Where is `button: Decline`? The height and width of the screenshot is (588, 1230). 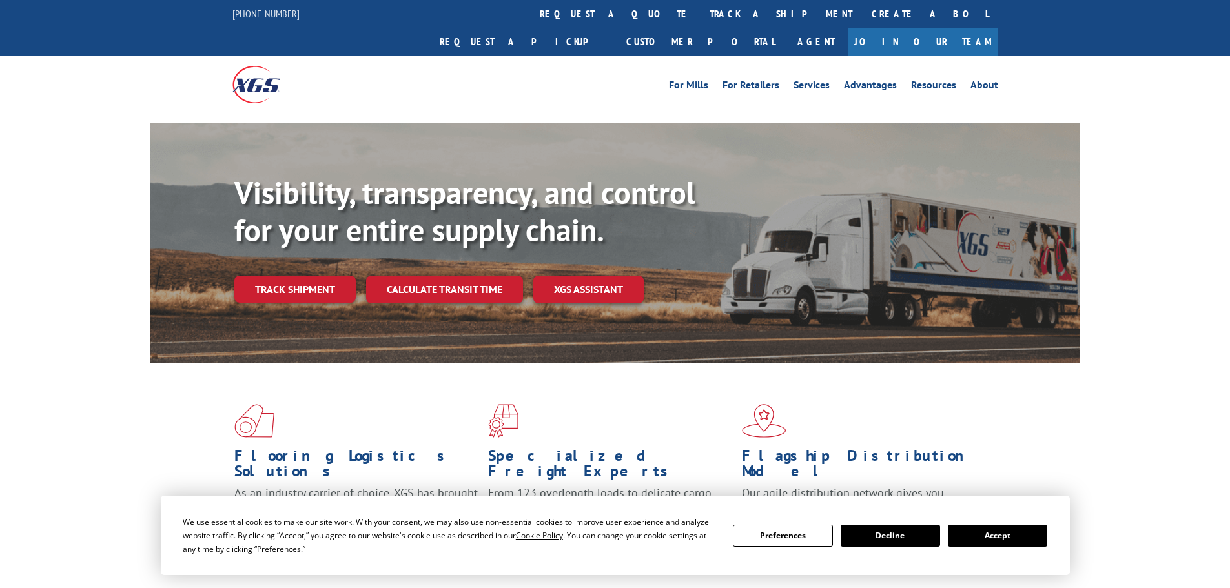
button: Decline is located at coordinates (890, 536).